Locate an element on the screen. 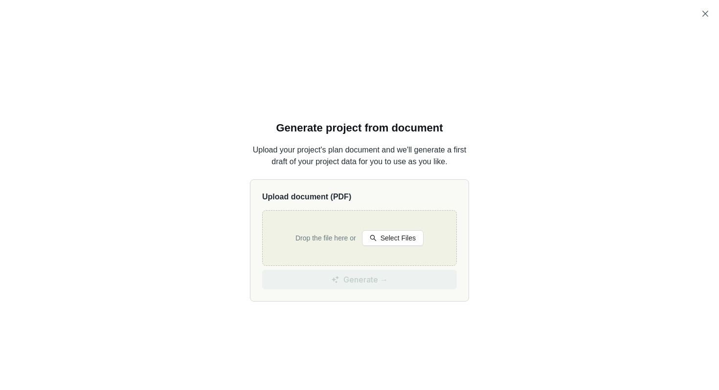 This screenshot has width=719, height=390. h2: Generate project from document is located at coordinates (359, 128).